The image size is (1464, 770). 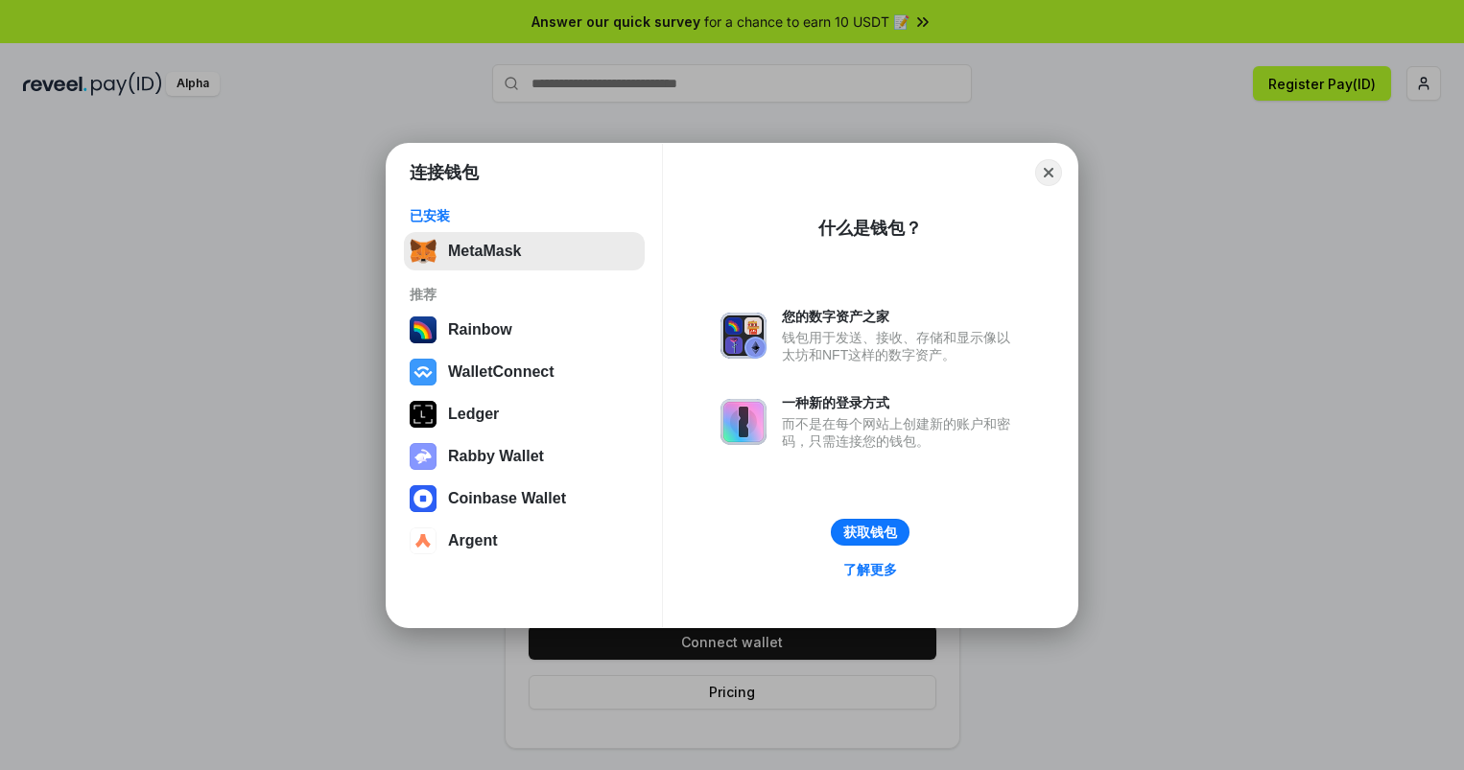 What do you see at coordinates (423, 415) in the screenshot?
I see `img: svg+xml,%3Csvg%20xmlns%3D%22http%3A%2F%2Fwww.w3.org%2F2000%2Fsvg%22%20width%3D%2228%22%20height%3...` at bounding box center [423, 415].